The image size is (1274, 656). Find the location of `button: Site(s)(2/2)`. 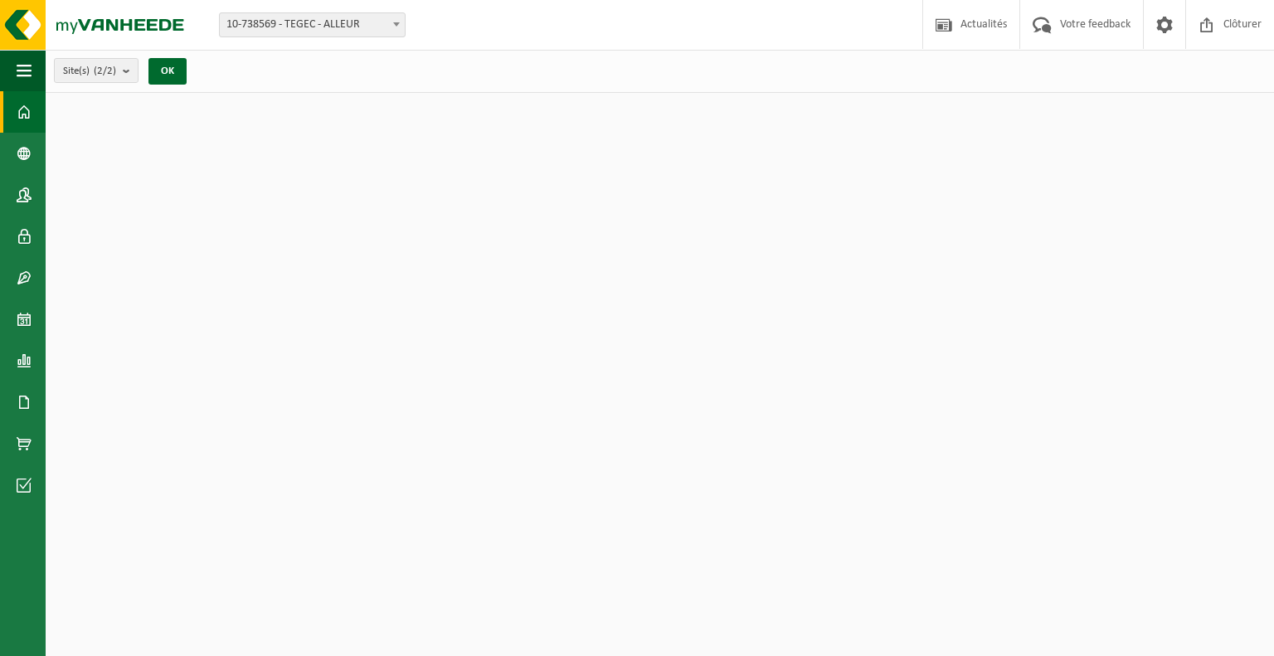

button: Site(s)(2/2) is located at coordinates (96, 70).